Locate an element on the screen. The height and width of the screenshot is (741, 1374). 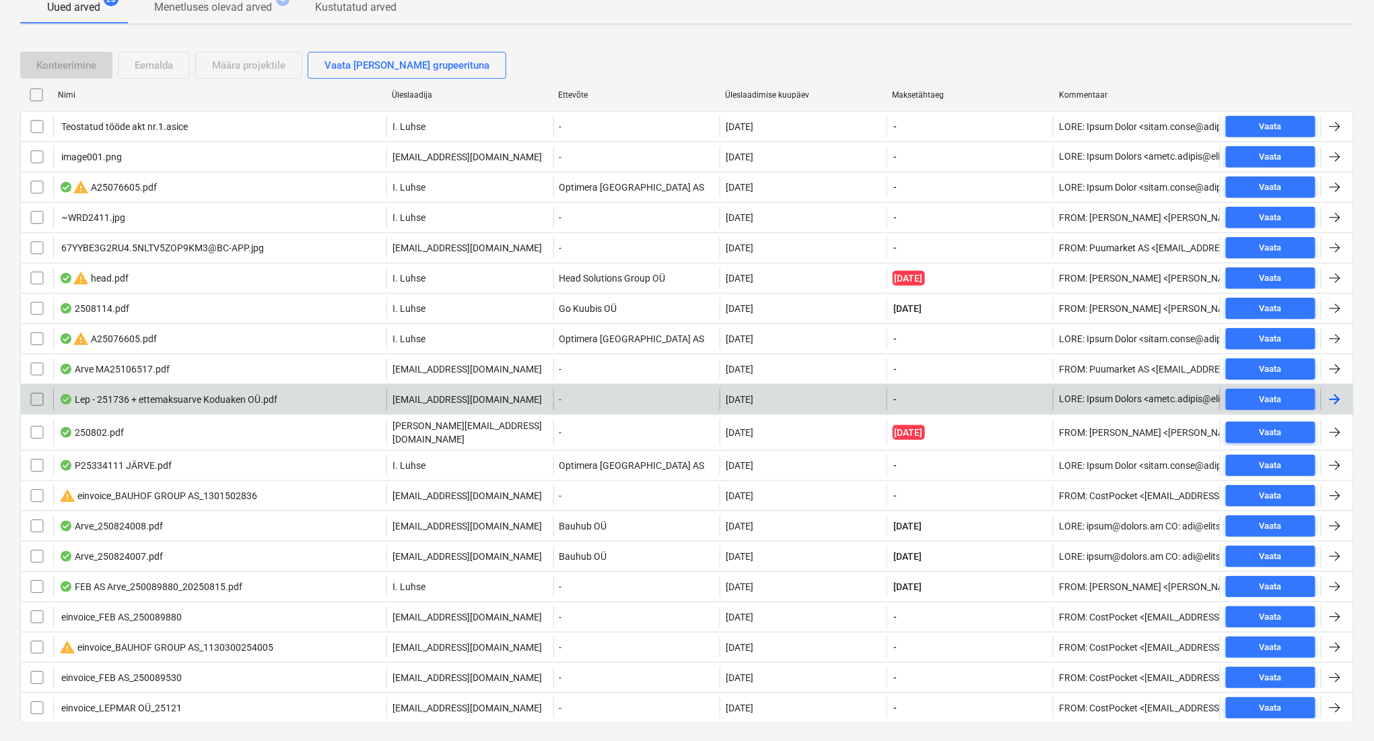
div: FEB AS Arve_250089880_20250815.pdf is located at coordinates (151, 586).